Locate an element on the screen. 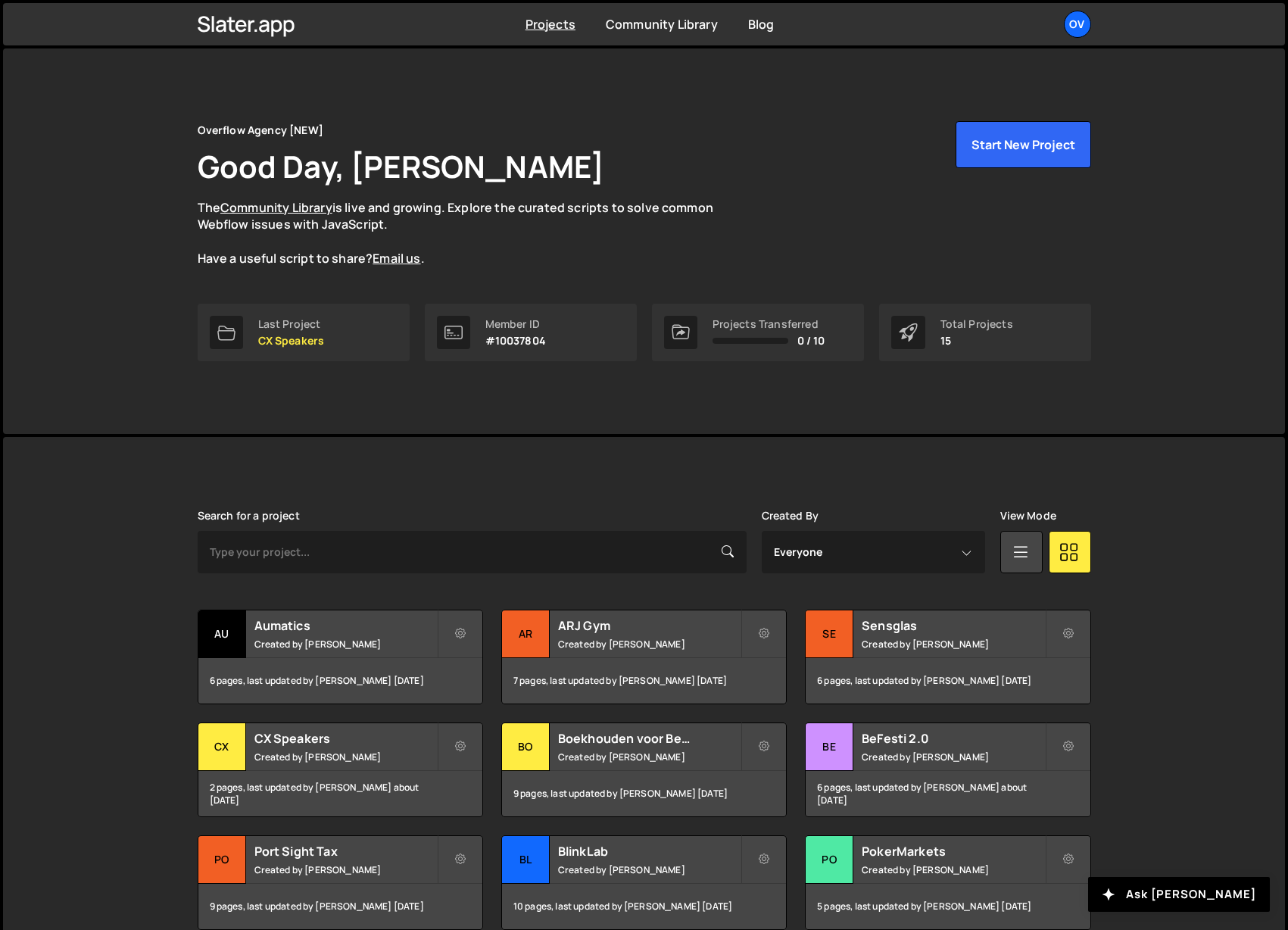 The height and width of the screenshot is (930, 1288). div: Last Project is located at coordinates (291, 324).